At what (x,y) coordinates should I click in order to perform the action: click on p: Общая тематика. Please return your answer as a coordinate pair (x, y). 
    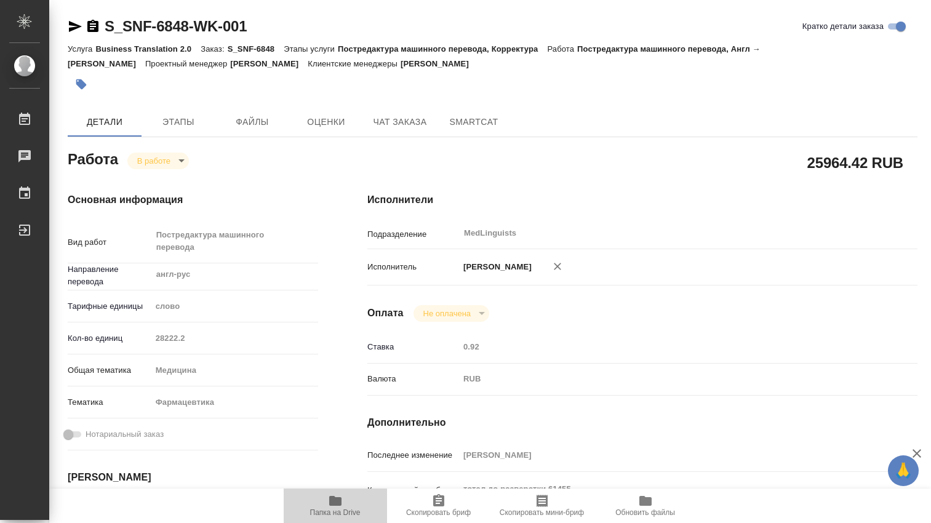
    Looking at the image, I should click on (109, 370).